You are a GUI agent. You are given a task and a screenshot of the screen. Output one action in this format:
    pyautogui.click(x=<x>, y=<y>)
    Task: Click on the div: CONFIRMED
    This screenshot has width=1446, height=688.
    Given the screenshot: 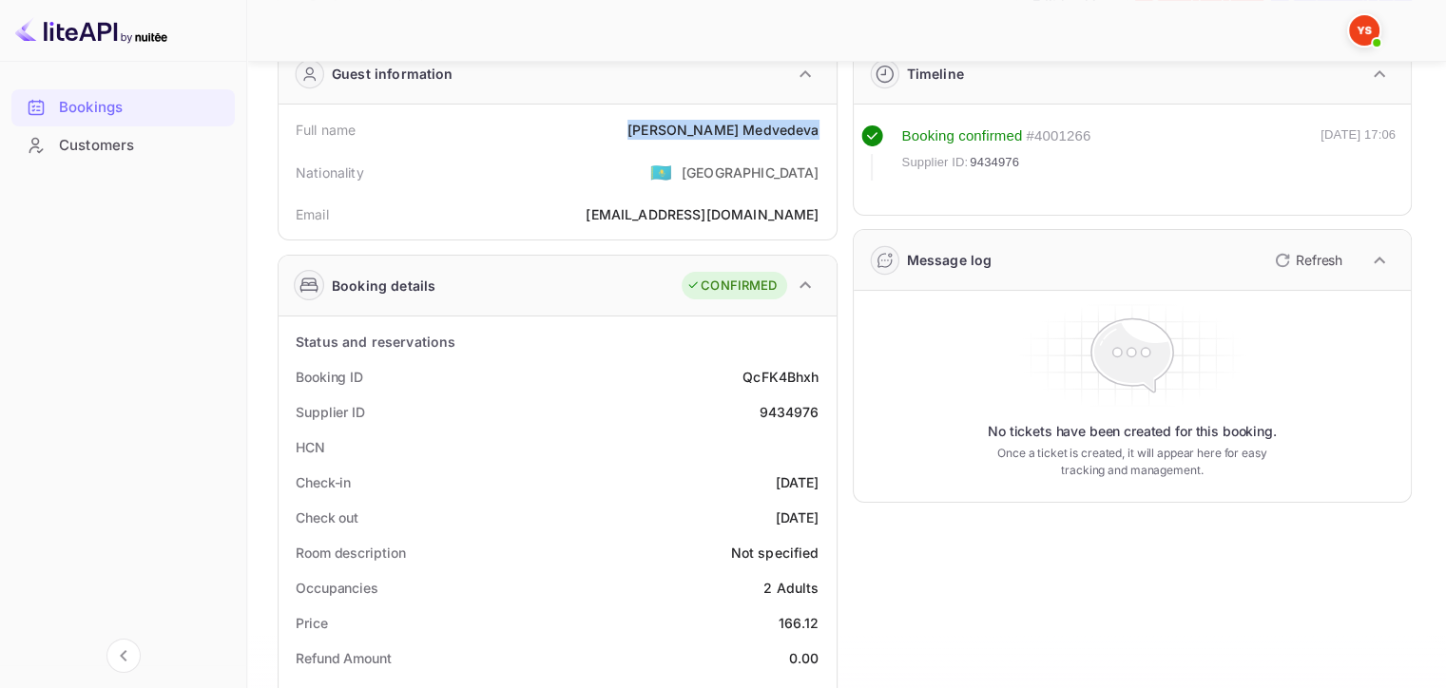 What is the action you would take?
    pyautogui.click(x=731, y=286)
    